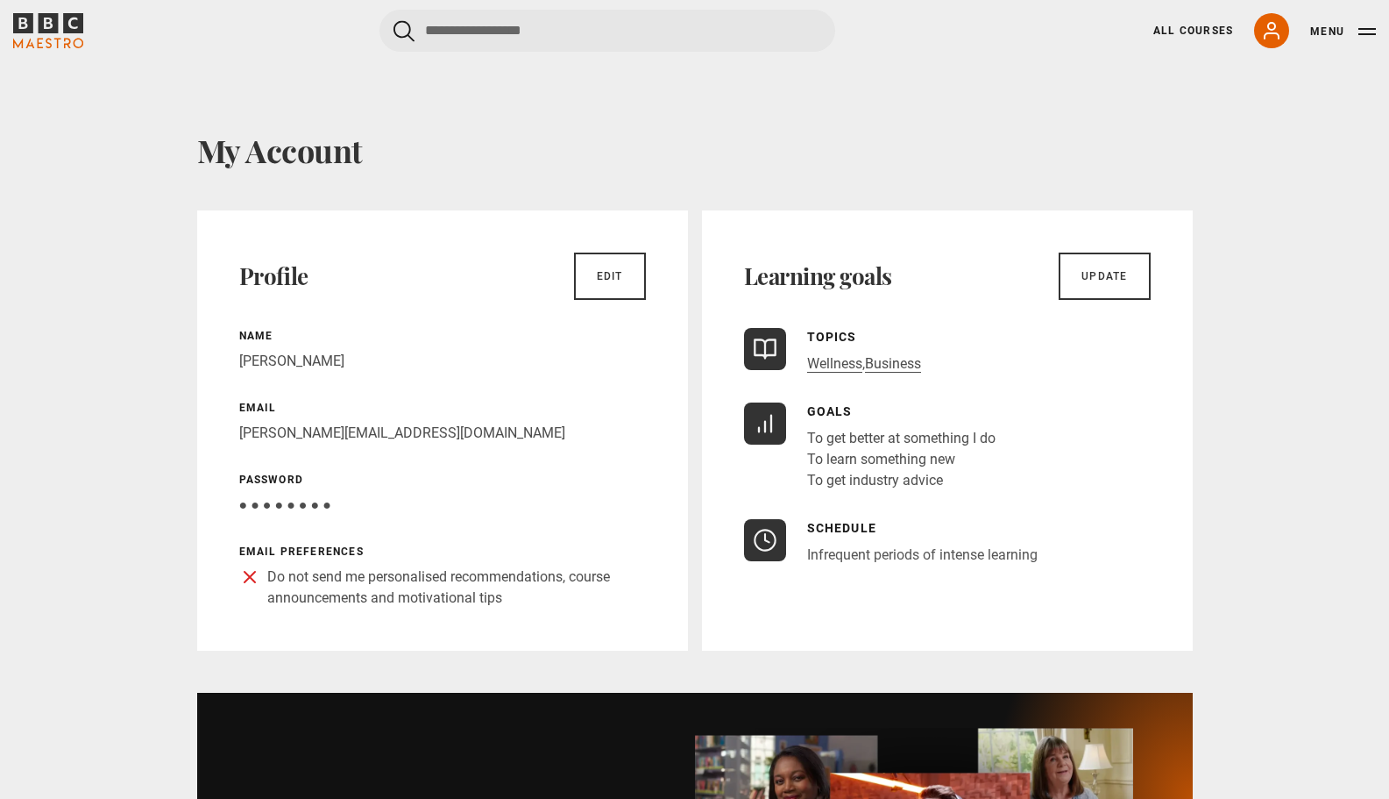 The width and height of the screenshot is (1389, 799). What do you see at coordinates (1104, 276) in the screenshot?
I see `a: Update` at bounding box center [1104, 276].